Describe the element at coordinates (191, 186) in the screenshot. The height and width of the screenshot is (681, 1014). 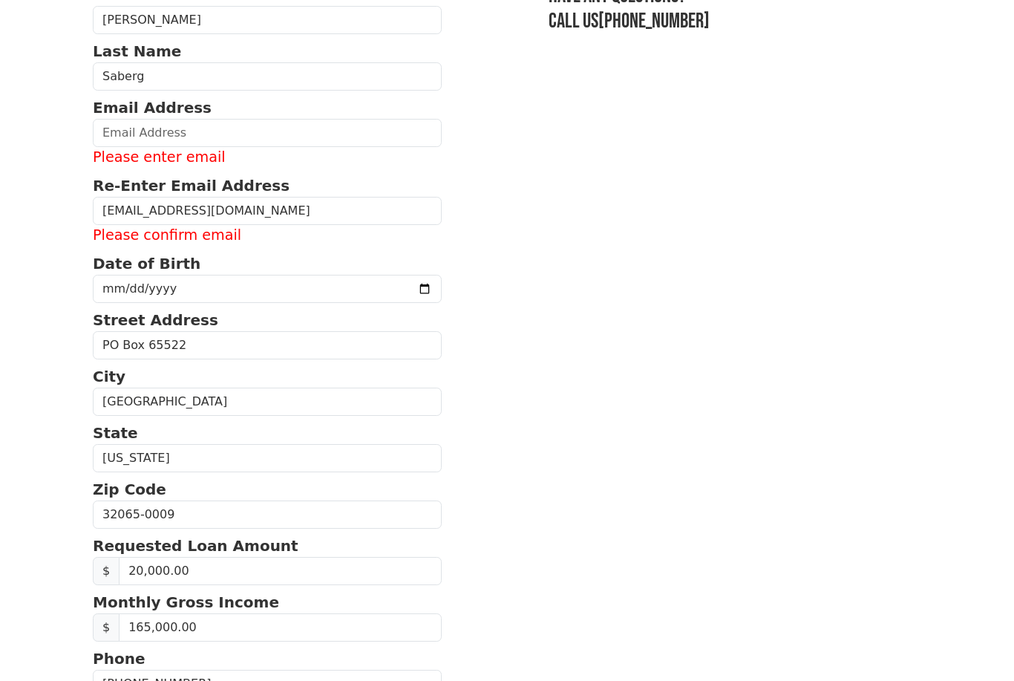
I see `strong: Re-Enter Email Address` at that location.